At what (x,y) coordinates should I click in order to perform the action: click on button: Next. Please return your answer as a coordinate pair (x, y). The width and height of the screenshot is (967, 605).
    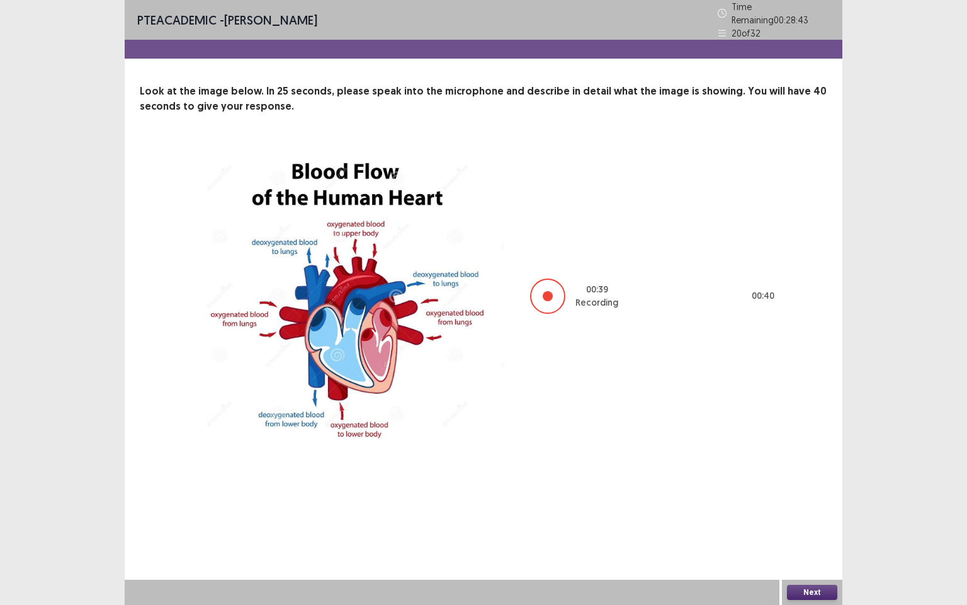
    Looking at the image, I should click on (812, 592).